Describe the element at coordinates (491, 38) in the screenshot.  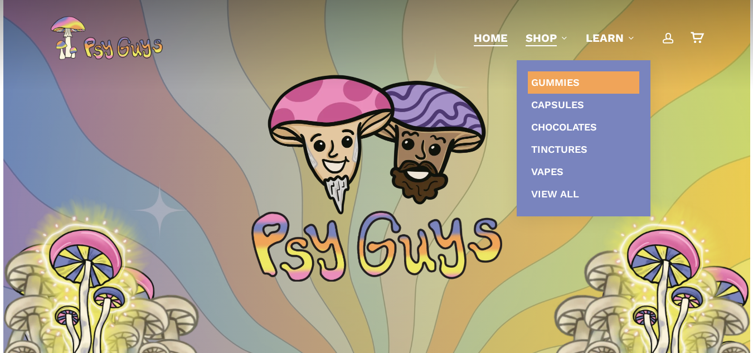
I see `span: Home` at that location.